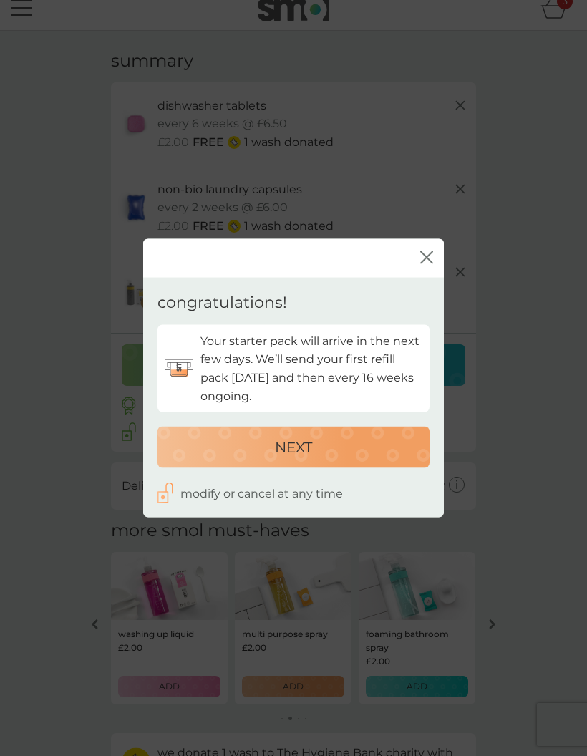 This screenshot has width=587, height=756. I want to click on p: NEXT, so click(293, 447).